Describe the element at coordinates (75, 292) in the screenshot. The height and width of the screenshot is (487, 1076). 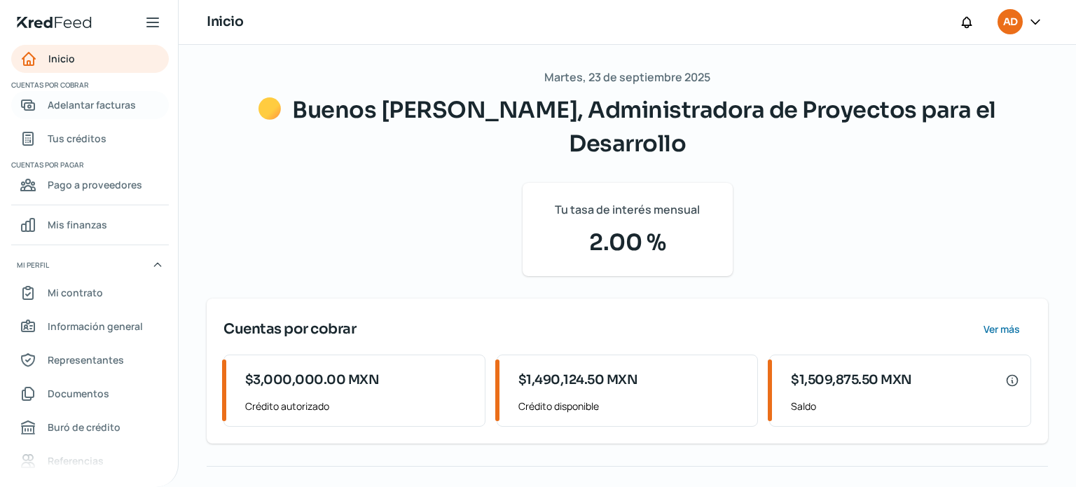
I see `span: Mi contrato` at that location.